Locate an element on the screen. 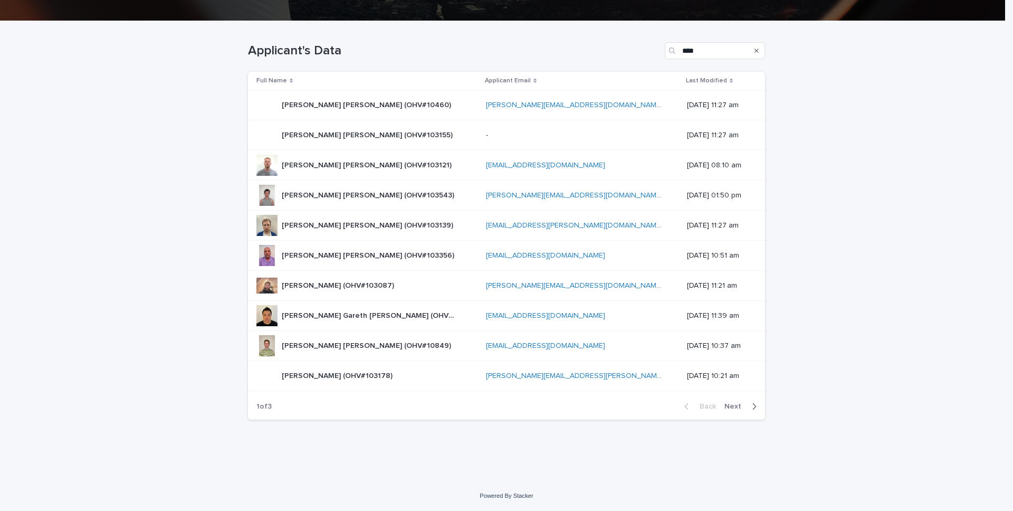 The width and height of the screenshot is (1013, 511). h1: Applicant's Data is located at coordinates (454, 51).